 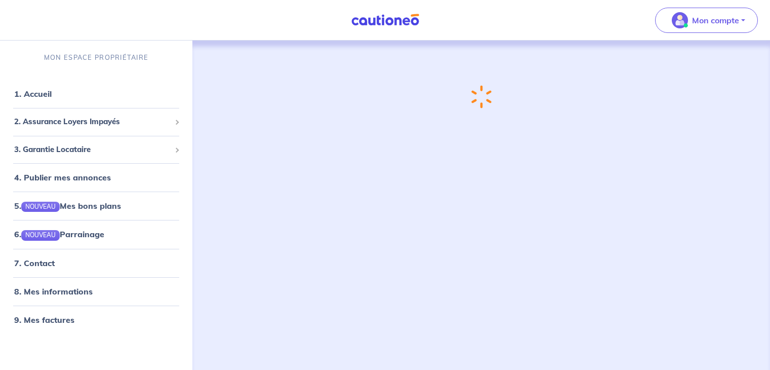 I want to click on div: 3. Garantie Locataire, so click(x=96, y=149).